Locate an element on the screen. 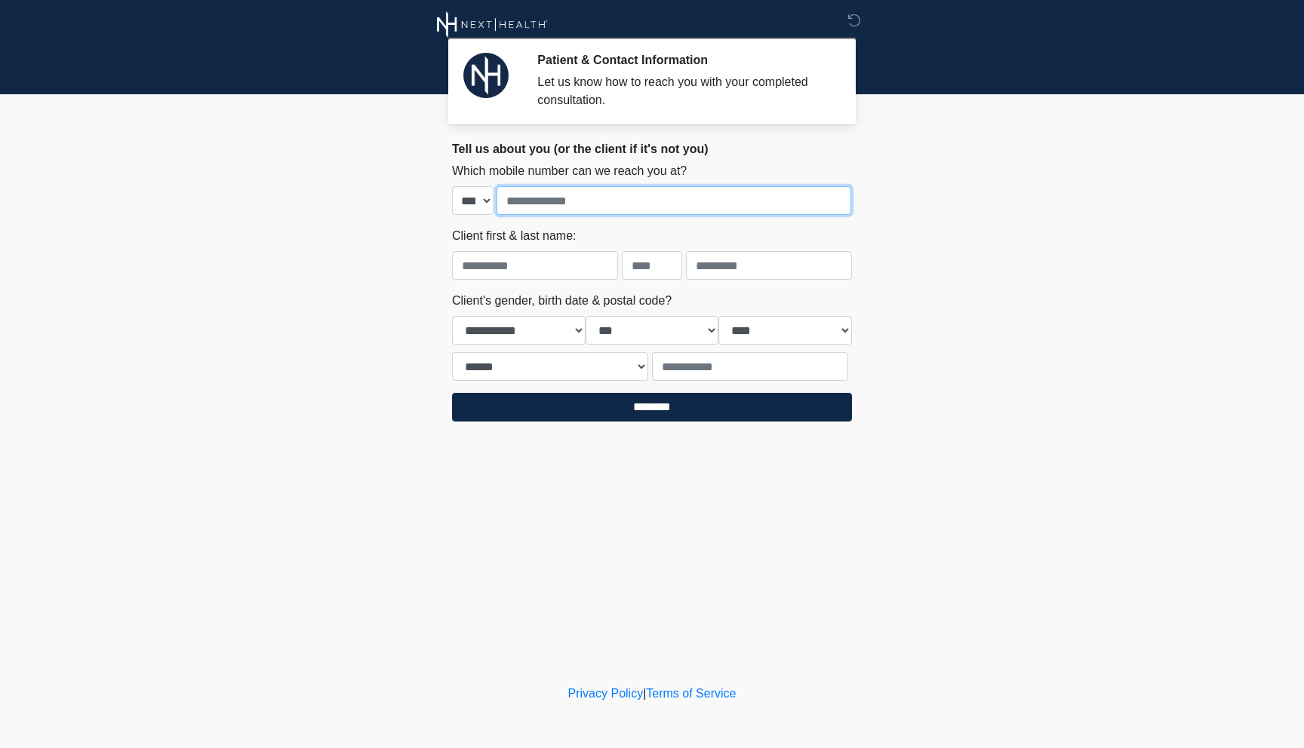 Image resolution: width=1304 pixels, height=748 pixels. label: Client's gender, birth date & postal code? is located at coordinates (561, 301).